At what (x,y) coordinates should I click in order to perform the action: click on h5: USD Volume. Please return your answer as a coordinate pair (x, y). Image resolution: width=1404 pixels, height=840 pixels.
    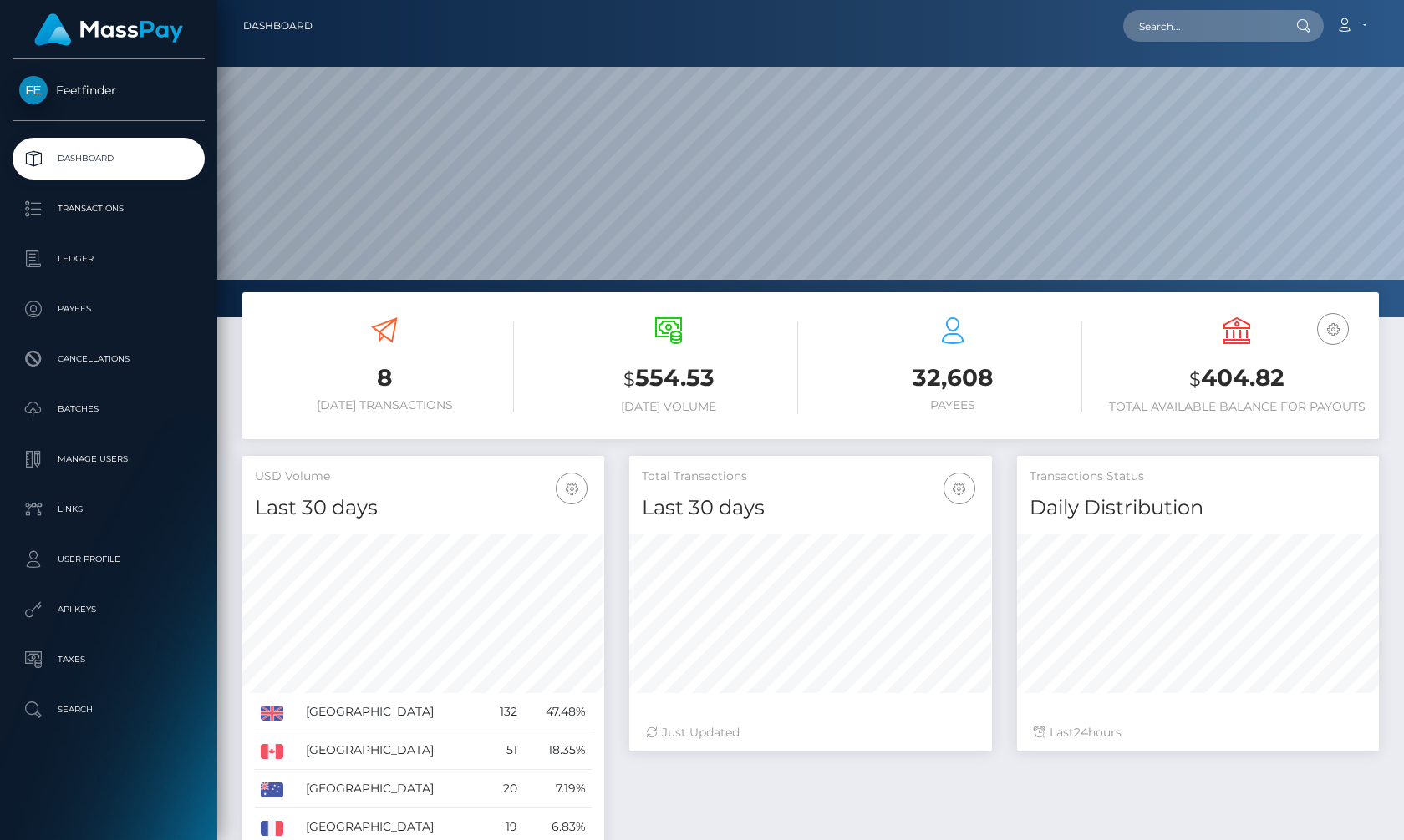
    Looking at the image, I should click on (422, 477).